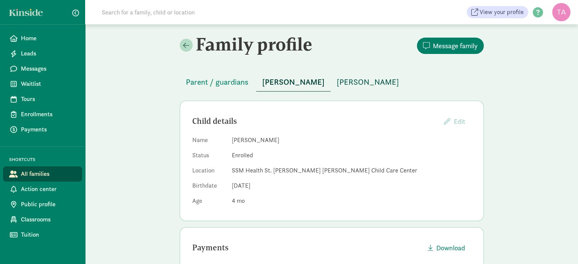 This screenshot has height=264, width=578. Describe the element at coordinates (43, 174) in the screenshot. I see `a: All families` at that location.